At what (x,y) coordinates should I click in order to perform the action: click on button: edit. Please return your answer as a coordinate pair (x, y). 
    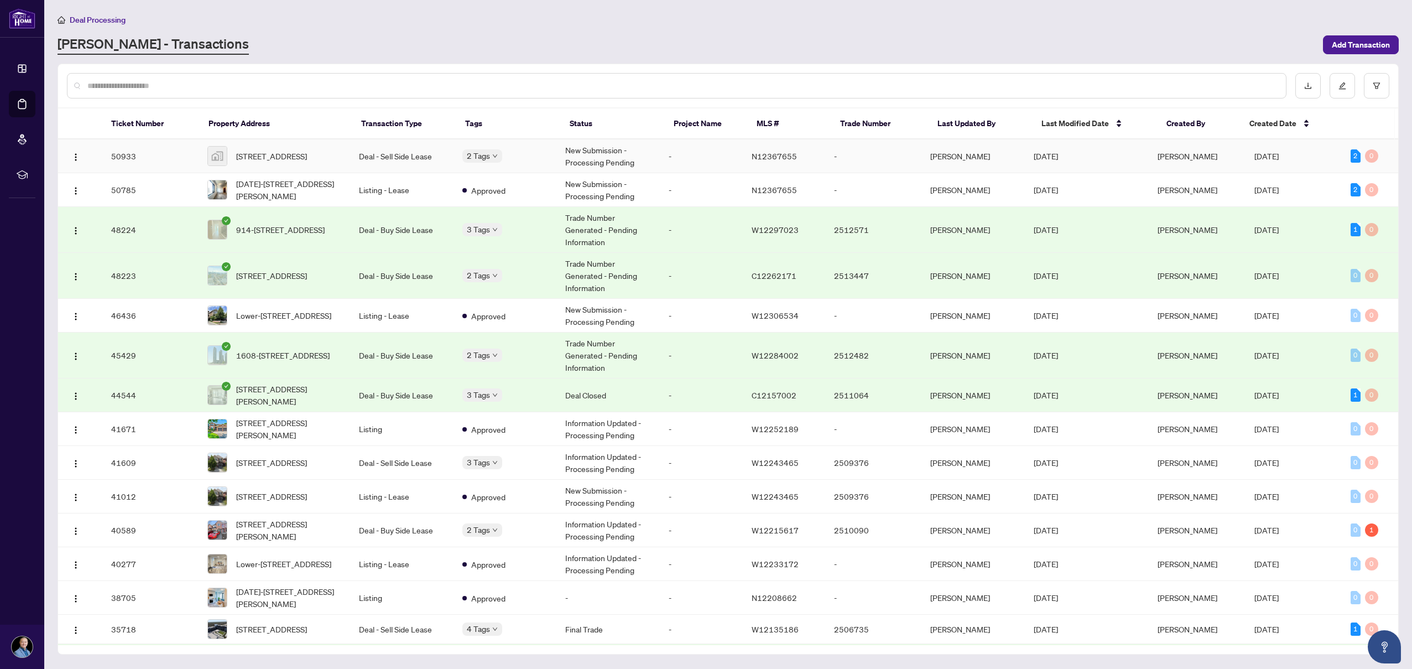
    Looking at the image, I should click on (1342, 86).